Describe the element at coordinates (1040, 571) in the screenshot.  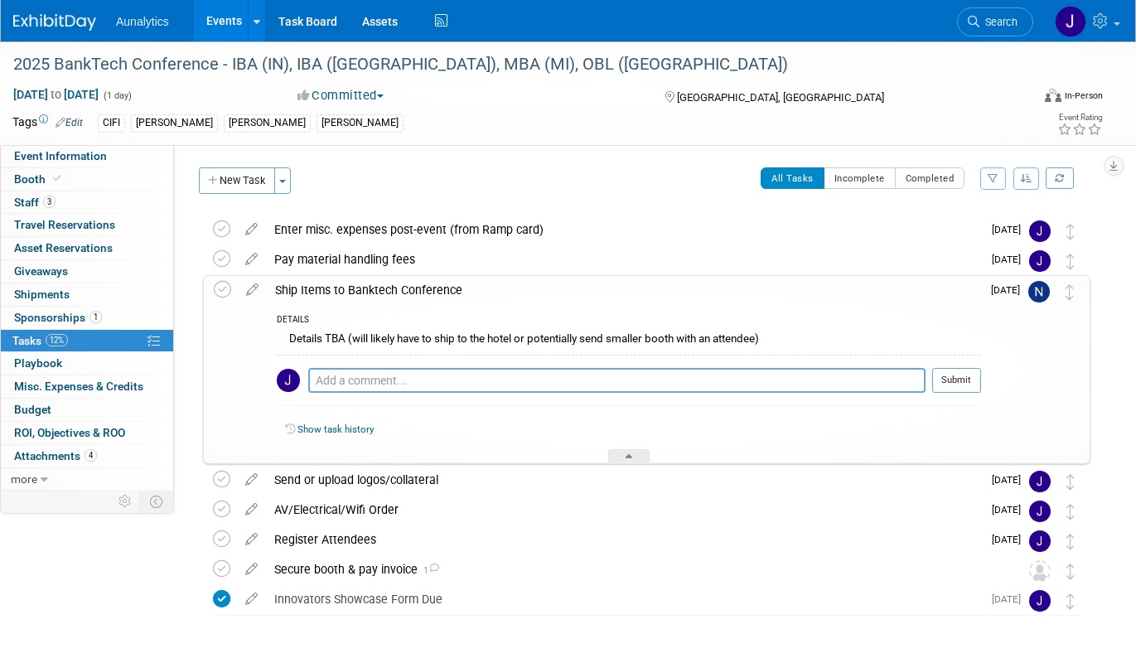
I see `img: Unassigned` at that location.